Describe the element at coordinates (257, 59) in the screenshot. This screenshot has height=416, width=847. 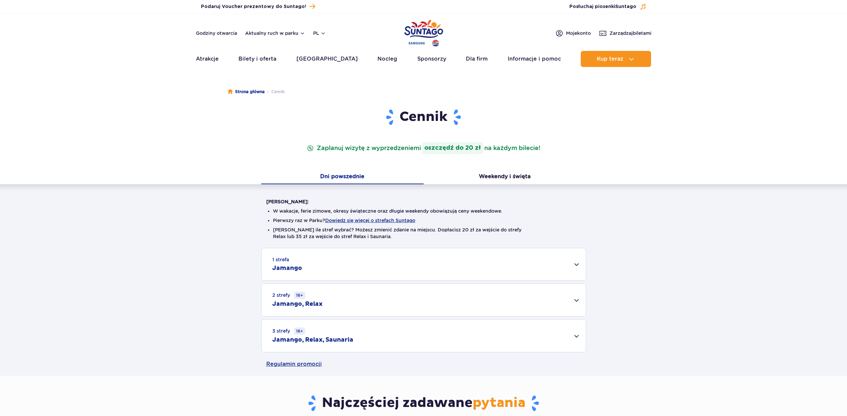
I see `a: Bilety i oferta` at that location.